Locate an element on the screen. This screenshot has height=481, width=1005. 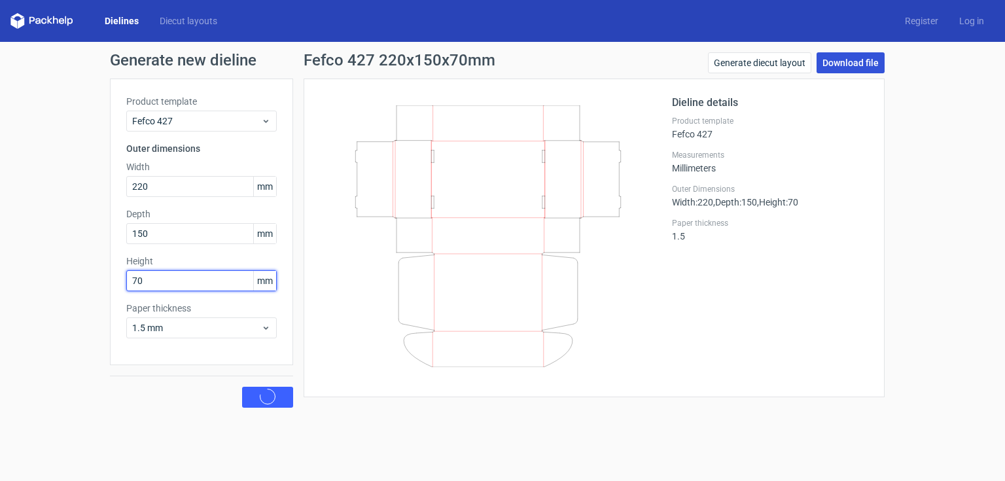
span: , Depth : 150 is located at coordinates (734, 202).